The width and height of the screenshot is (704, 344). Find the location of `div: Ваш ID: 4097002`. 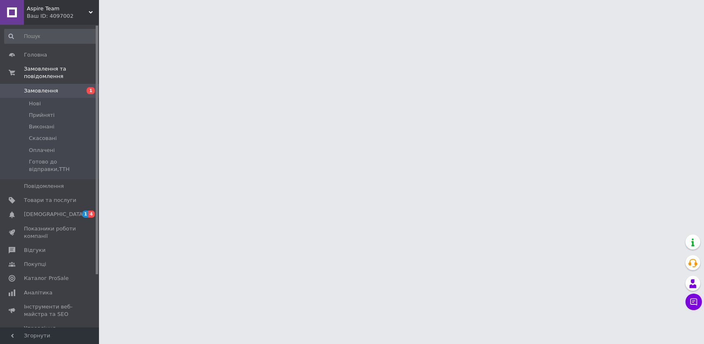

div: Ваш ID: 4097002 is located at coordinates (63, 16).